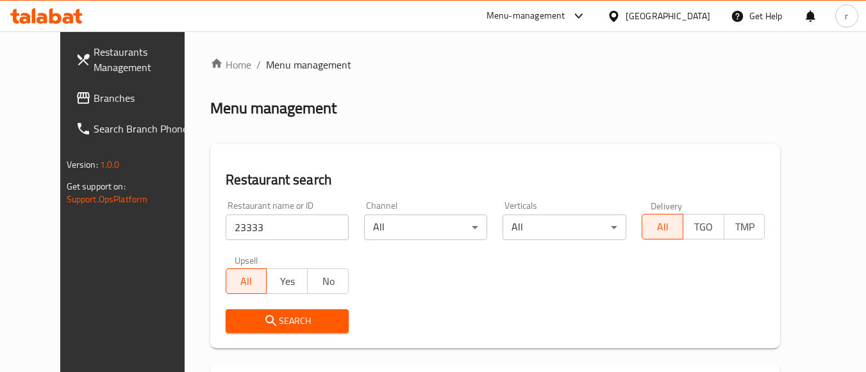 The image size is (866, 372). Describe the element at coordinates (846, 16) in the screenshot. I see `span: r` at that location.